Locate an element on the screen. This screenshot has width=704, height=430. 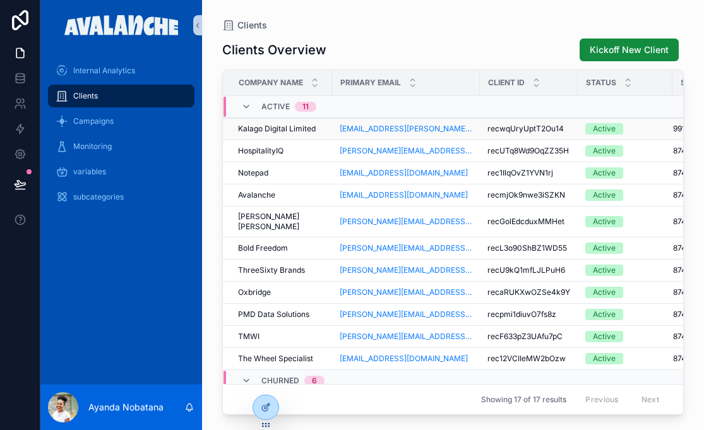
a: Kalago Digital Limited is located at coordinates (281, 129).